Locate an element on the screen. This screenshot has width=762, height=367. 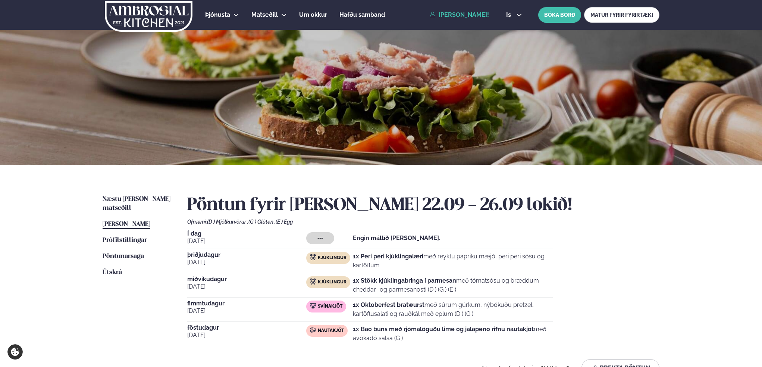
span: Í dag is located at coordinates (247, 234).